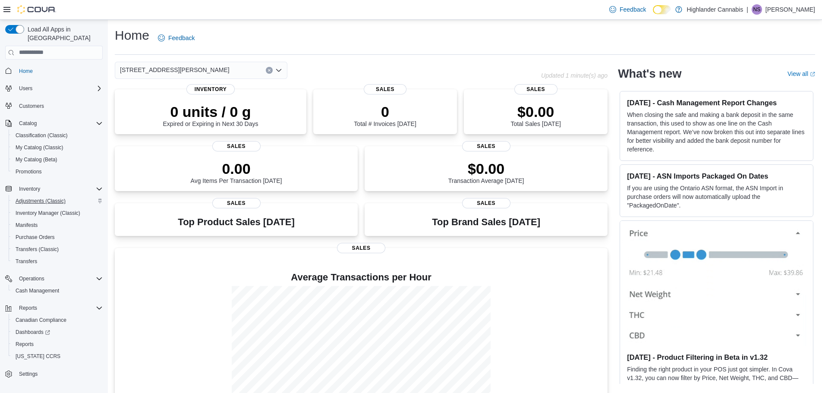 Image resolution: width=822 pixels, height=393 pixels. What do you see at coordinates (757, 9) in the screenshot?
I see `span: NS` at bounding box center [757, 9].